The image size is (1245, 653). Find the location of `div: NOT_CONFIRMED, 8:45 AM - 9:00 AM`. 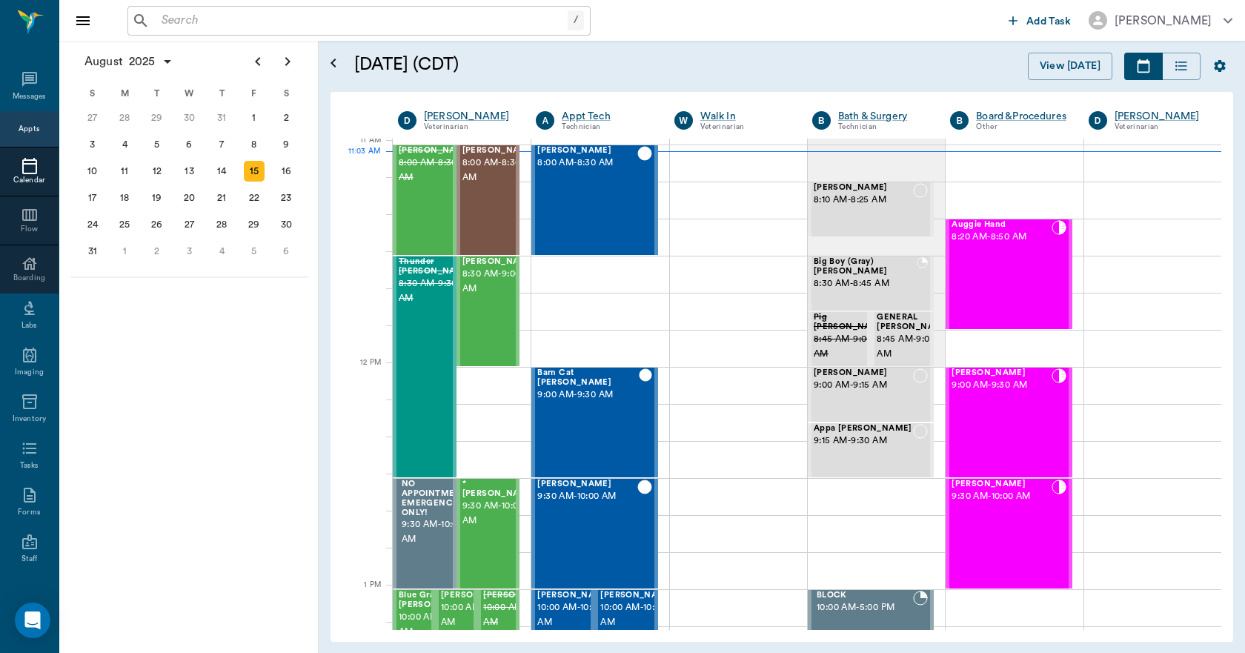

div: NOT_CONFIRMED, 8:45 AM - 9:00 AM is located at coordinates (902, 339).